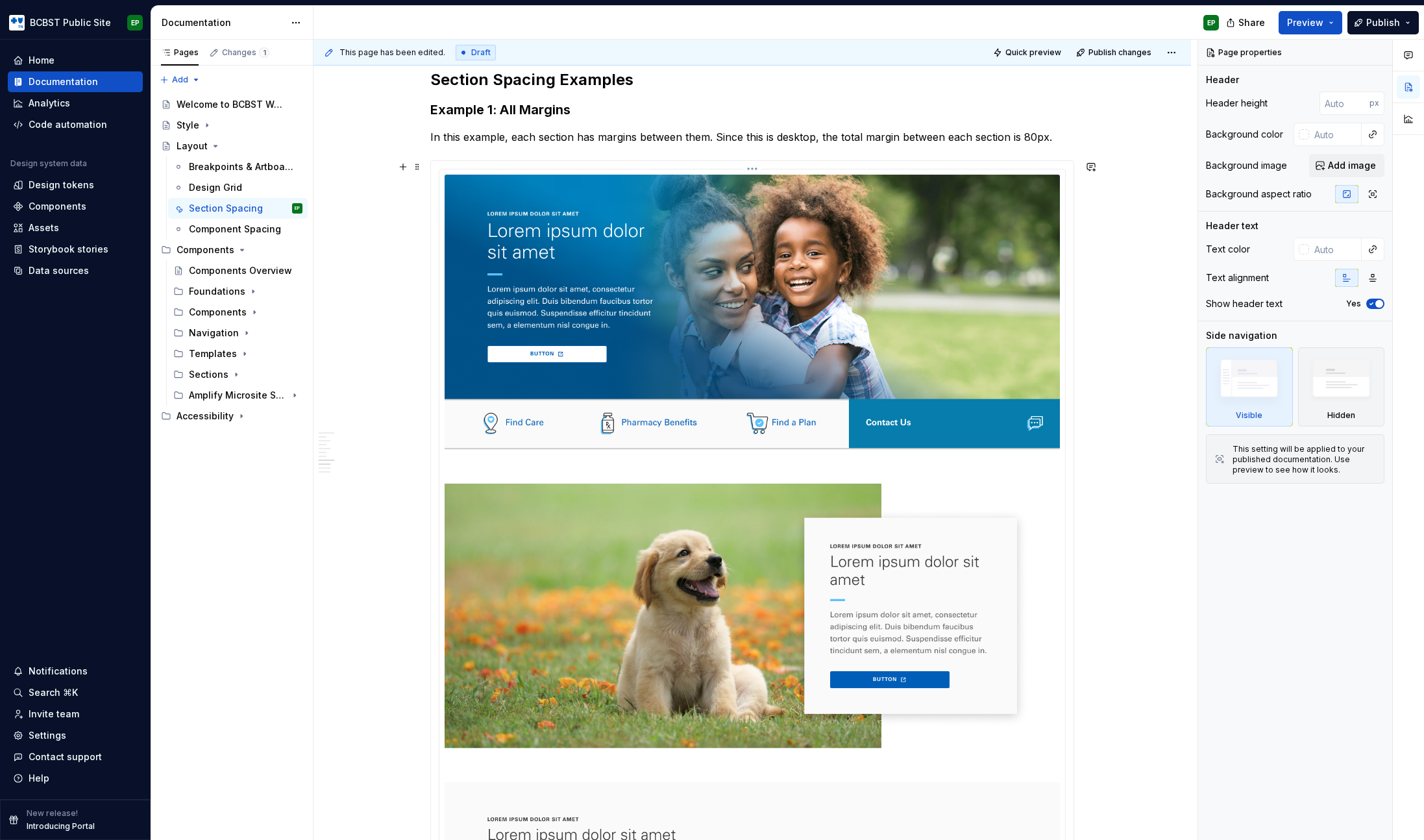 This screenshot has height=840, width=1424. I want to click on a: Documentation, so click(76, 82).